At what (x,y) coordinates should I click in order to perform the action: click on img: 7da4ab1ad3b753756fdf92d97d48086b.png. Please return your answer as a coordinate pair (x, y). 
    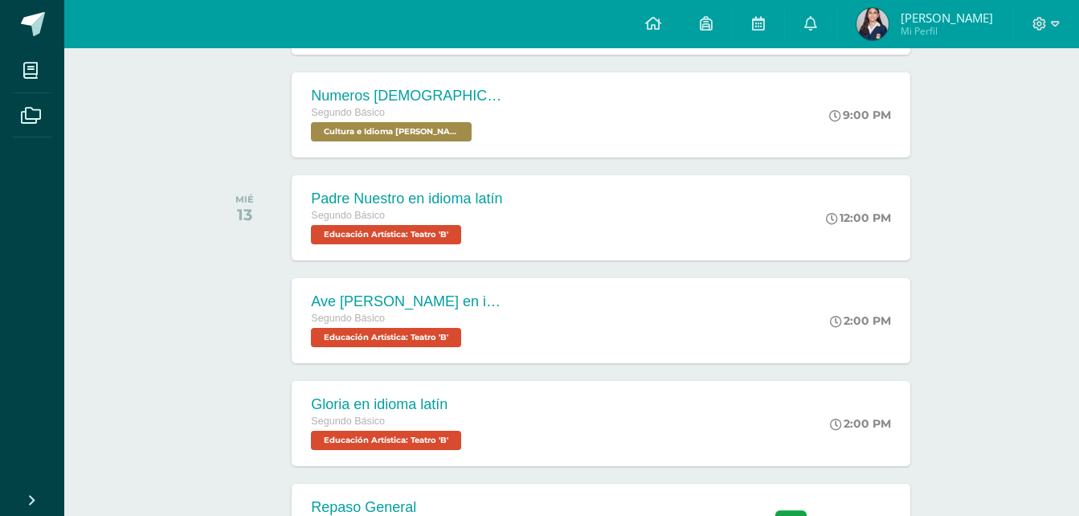
    Looking at the image, I should click on (873, 24).